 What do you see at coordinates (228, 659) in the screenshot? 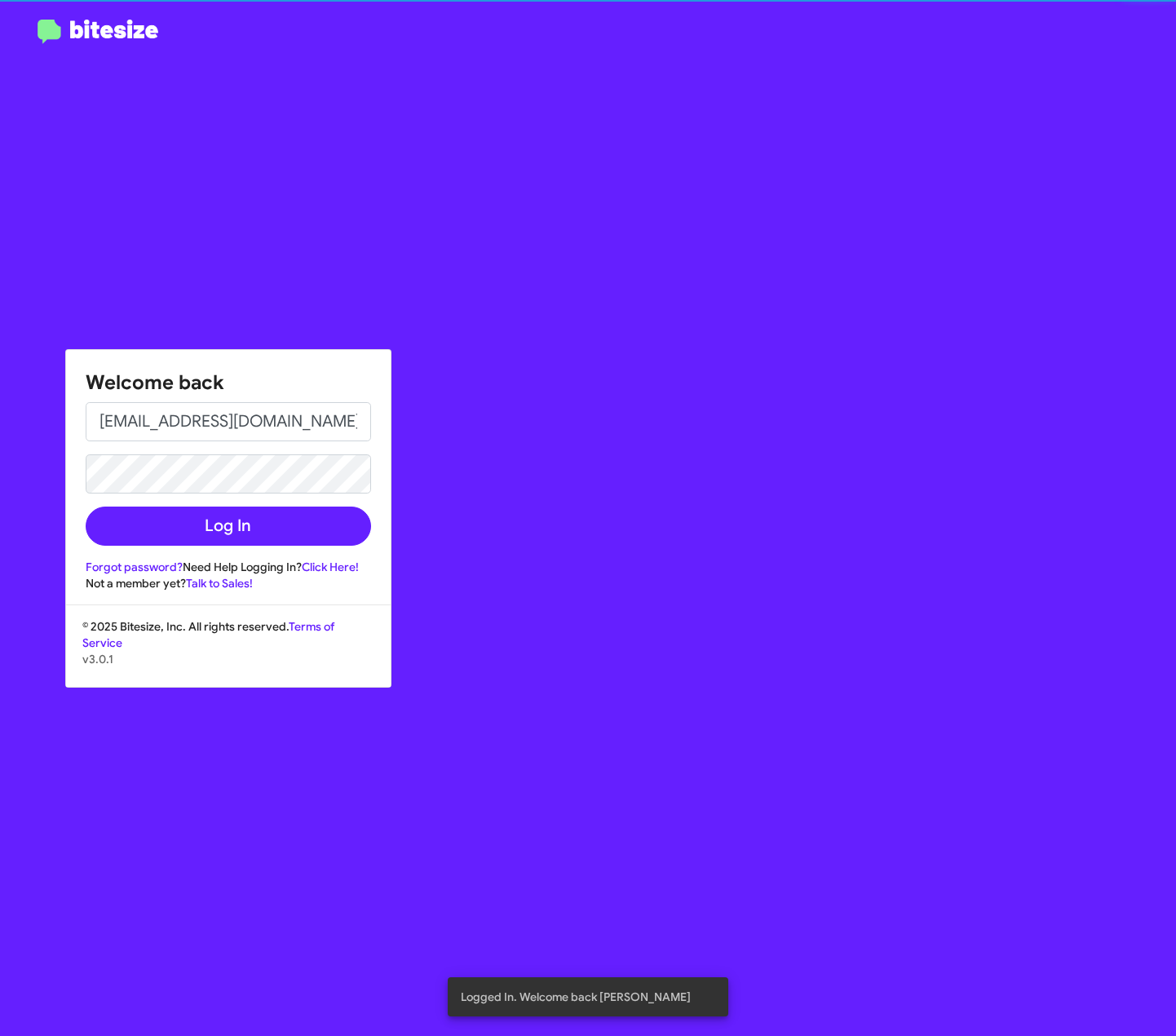
I see `p: v3.0.1` at bounding box center [228, 659].